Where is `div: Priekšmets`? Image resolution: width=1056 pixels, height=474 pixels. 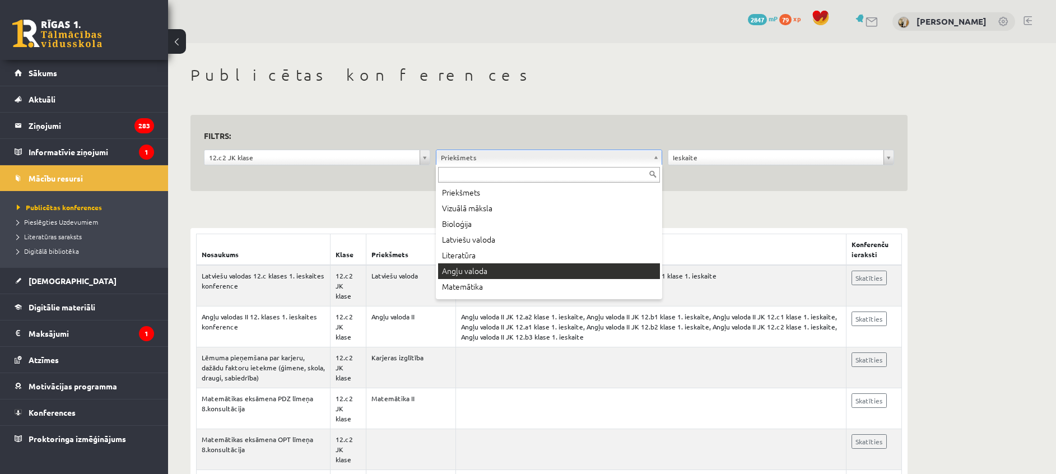
div: Priekšmets is located at coordinates (549, 193).